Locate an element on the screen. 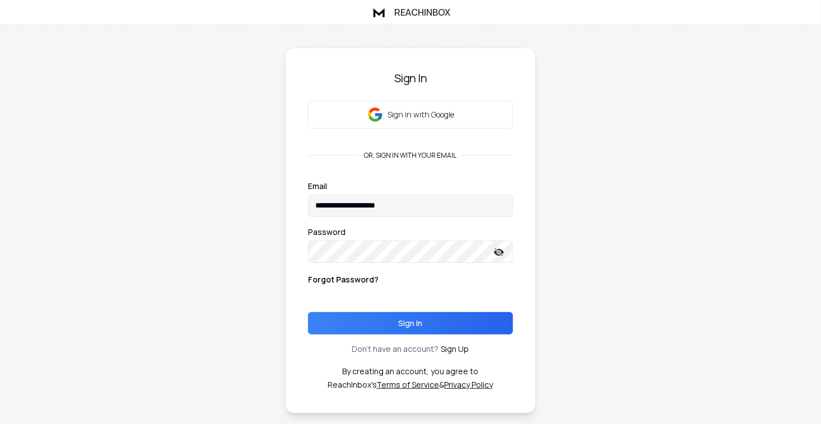  a: ReachInbox is located at coordinates (410, 12).